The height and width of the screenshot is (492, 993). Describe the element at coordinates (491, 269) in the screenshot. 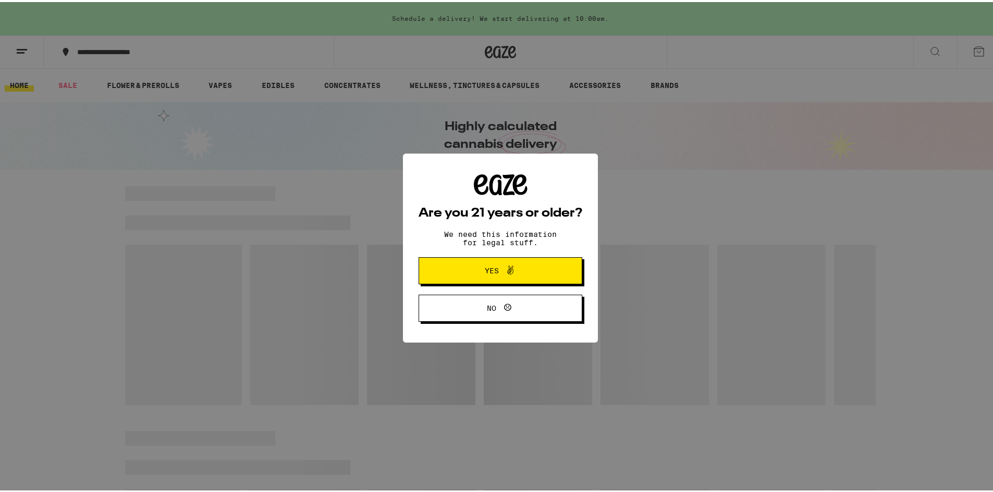

I see `span: Yes` at that location.